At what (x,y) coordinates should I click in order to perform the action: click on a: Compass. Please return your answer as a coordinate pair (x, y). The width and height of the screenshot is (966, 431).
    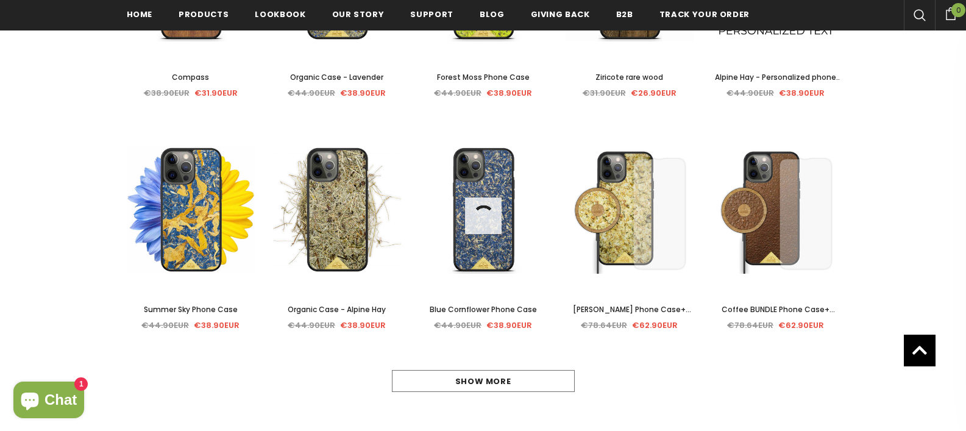
    Looking at the image, I should click on (191, 77).